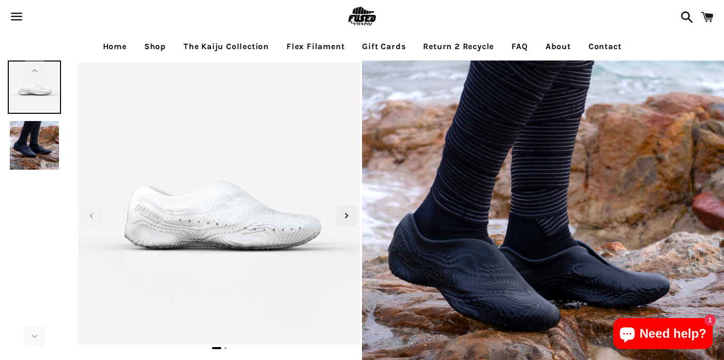 The height and width of the screenshot is (360, 724). Describe the element at coordinates (605, 47) in the screenshot. I see `a: Contact` at that location.